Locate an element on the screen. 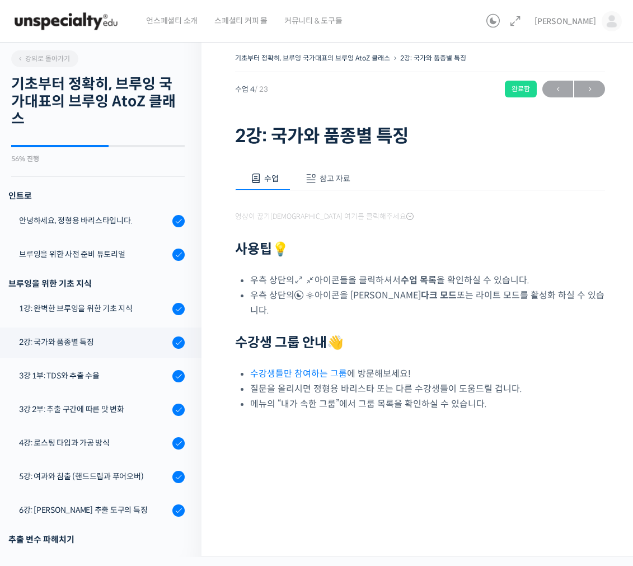 This screenshot has width=633, height=566. li: 우측 상단의 아이콘들을 클릭하셔서 을 확인하실 수 있습니다. is located at coordinates (428, 280).